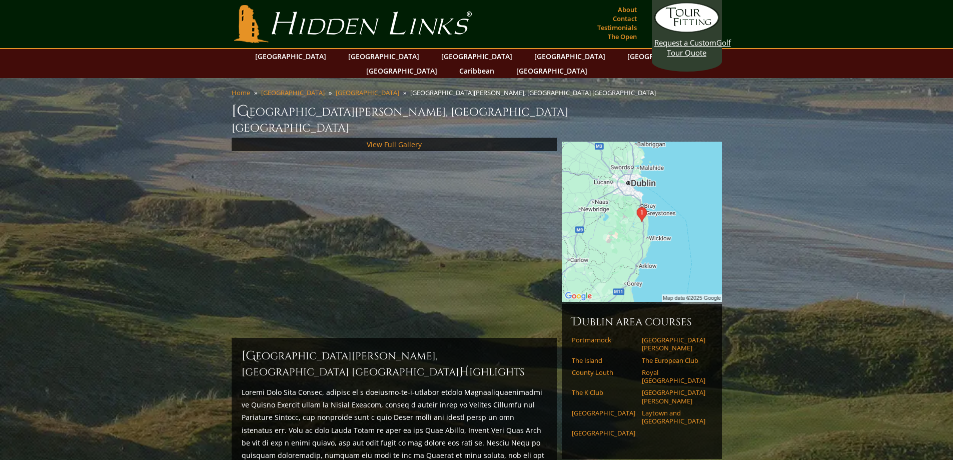 Image resolution: width=953 pixels, height=460 pixels. What do you see at coordinates (622, 37) in the screenshot?
I see `a: The Open` at bounding box center [622, 37].